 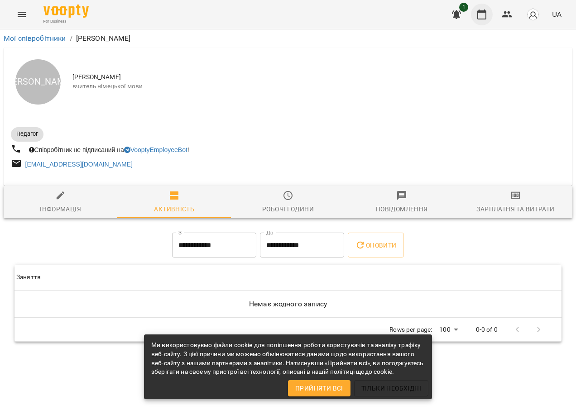 I want to click on div: Активність, so click(x=174, y=209).